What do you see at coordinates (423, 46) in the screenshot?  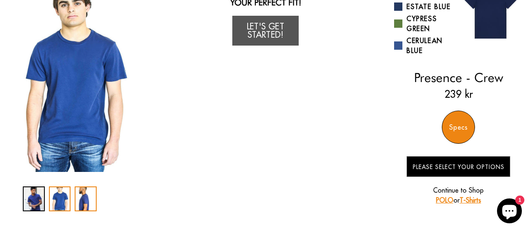 I see `a: Cerulean Blue` at bounding box center [423, 46].